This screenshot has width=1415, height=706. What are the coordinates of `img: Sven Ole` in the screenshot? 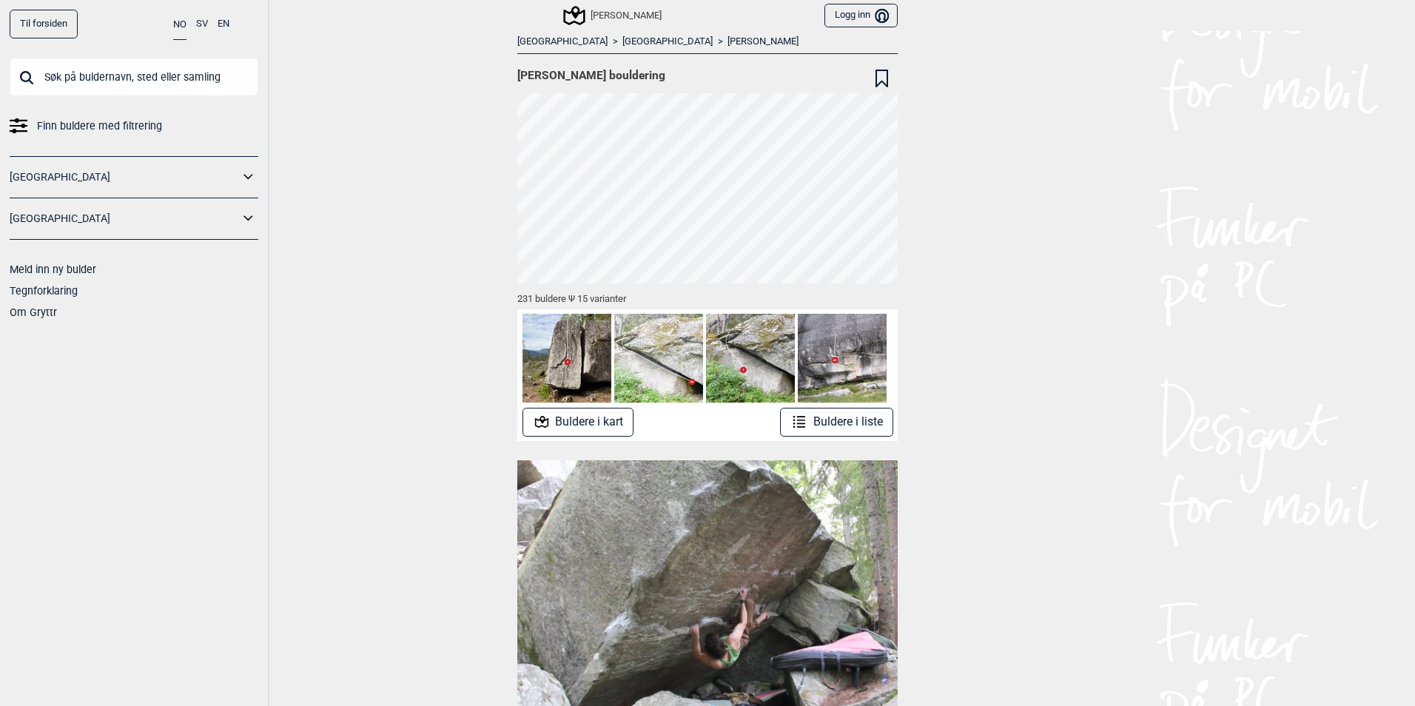 It's located at (842, 358).